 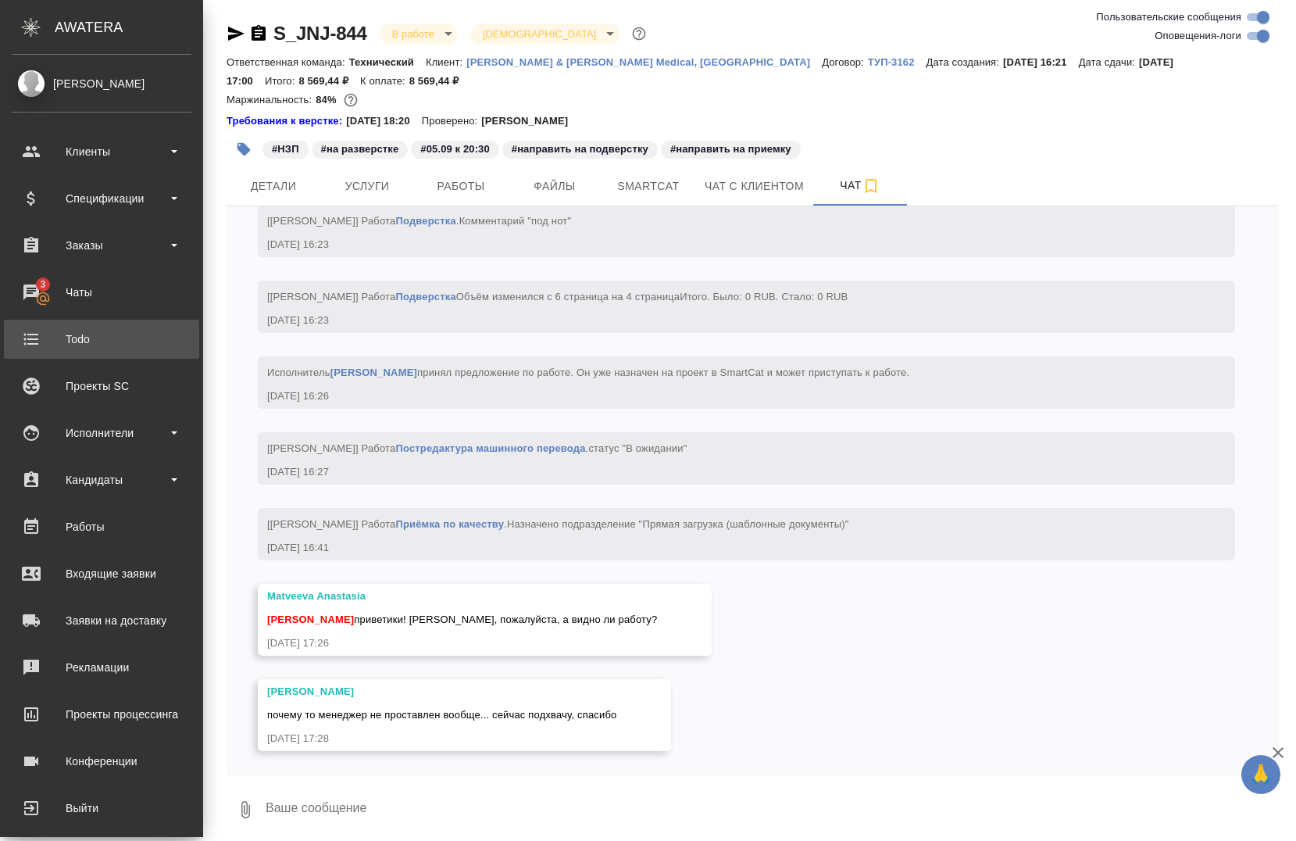 What do you see at coordinates (102, 761) in the screenshot?
I see `div: Конференции` at bounding box center [102, 761].